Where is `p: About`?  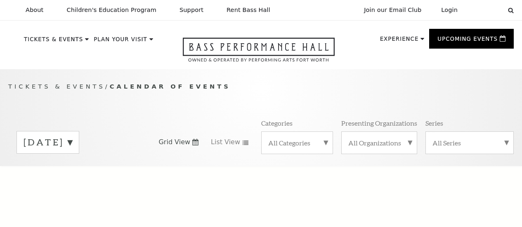 p: About is located at coordinates (34, 10).